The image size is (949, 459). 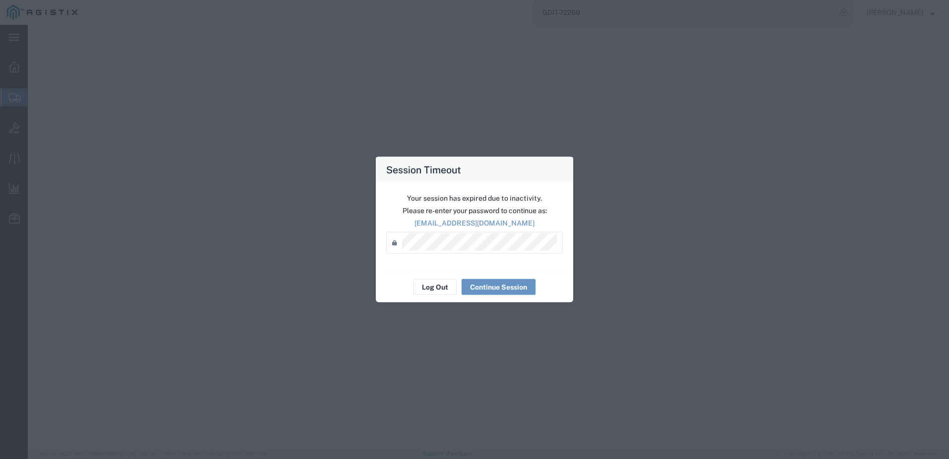 I want to click on p: Your session has expired due to inactivity., so click(x=475, y=198).